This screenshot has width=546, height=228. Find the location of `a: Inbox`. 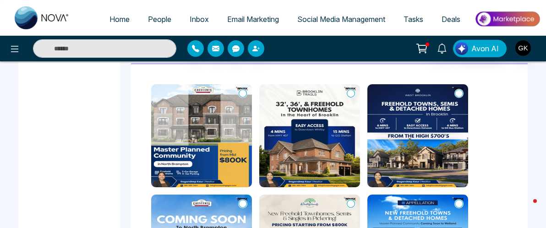

a: Inbox is located at coordinates (199, 19).